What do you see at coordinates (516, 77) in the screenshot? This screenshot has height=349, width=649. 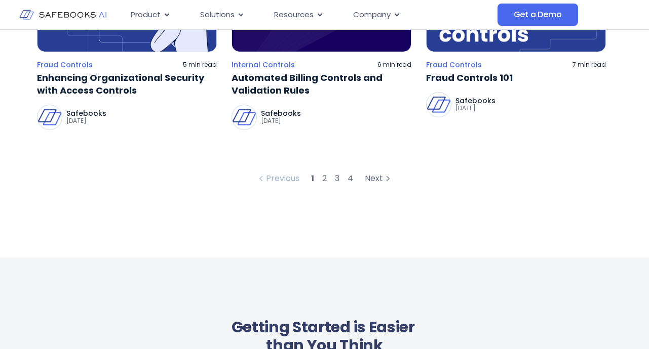 I see `a: Fraud Controls 101` at bounding box center [516, 77].